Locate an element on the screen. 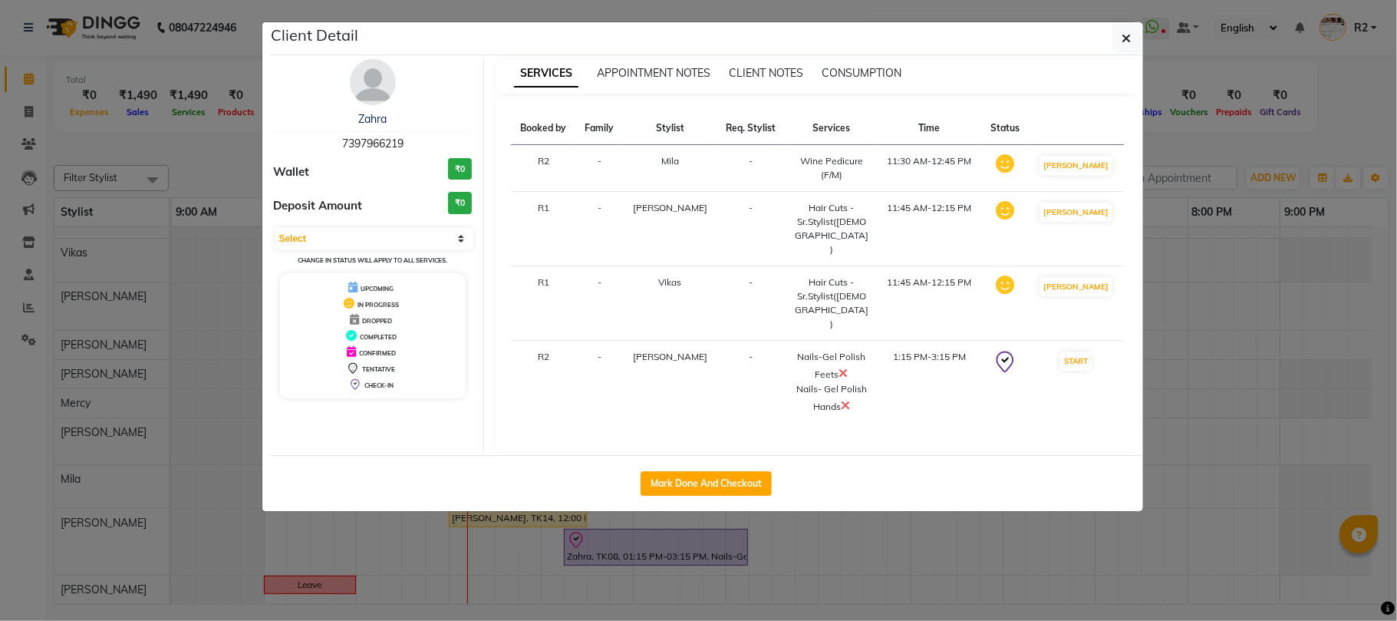 Image resolution: width=1397 pixels, height=621 pixels. span: DROPPED is located at coordinates (377, 321).